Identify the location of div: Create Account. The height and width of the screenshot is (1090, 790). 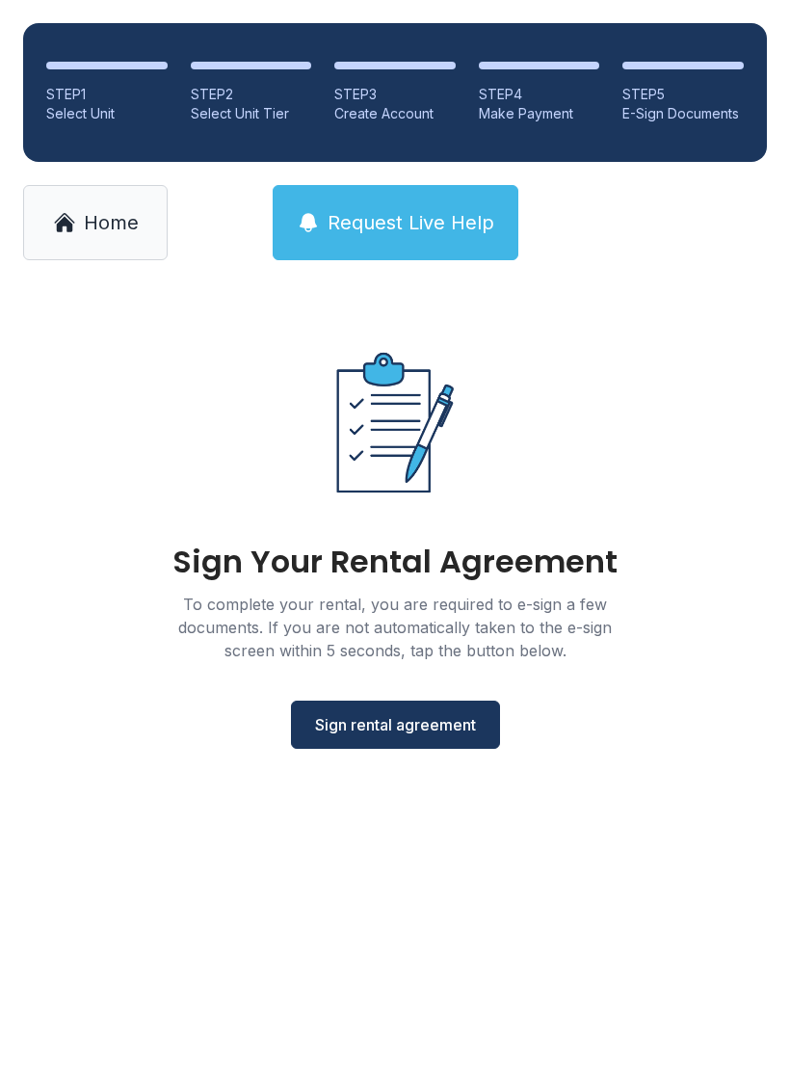
(395, 114).